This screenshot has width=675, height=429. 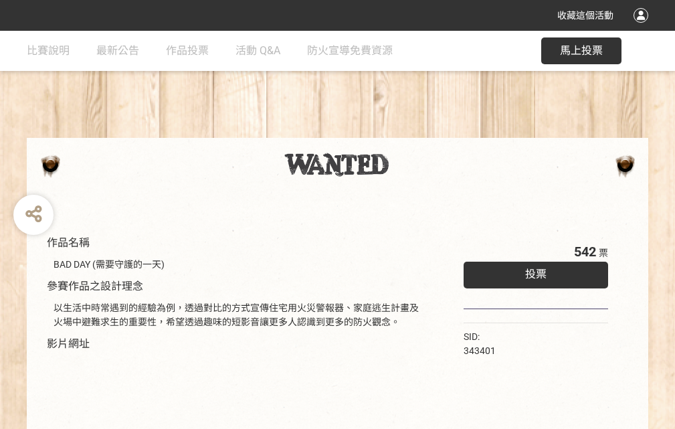 What do you see at coordinates (118, 51) in the screenshot?
I see `a: 最新公告` at bounding box center [118, 51].